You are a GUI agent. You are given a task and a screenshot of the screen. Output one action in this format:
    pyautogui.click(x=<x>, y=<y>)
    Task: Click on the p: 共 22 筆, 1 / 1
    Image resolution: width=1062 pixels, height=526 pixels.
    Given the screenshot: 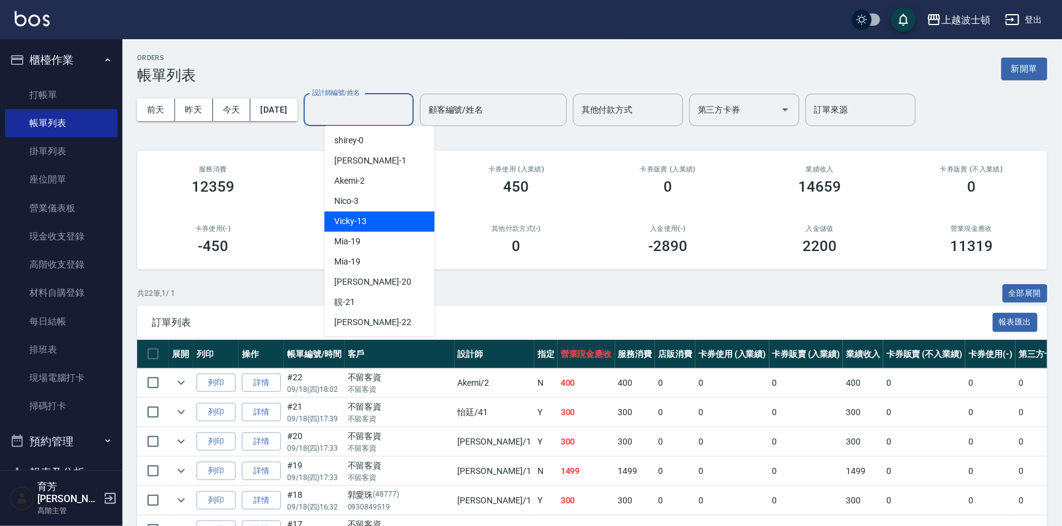 What is the action you would take?
    pyautogui.click(x=156, y=293)
    